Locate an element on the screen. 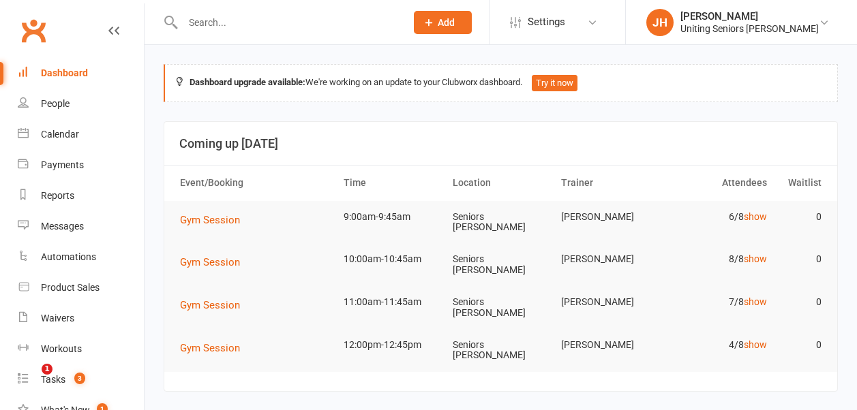 The height and width of the screenshot is (410, 857). a: Workouts is located at coordinates (80, 349).